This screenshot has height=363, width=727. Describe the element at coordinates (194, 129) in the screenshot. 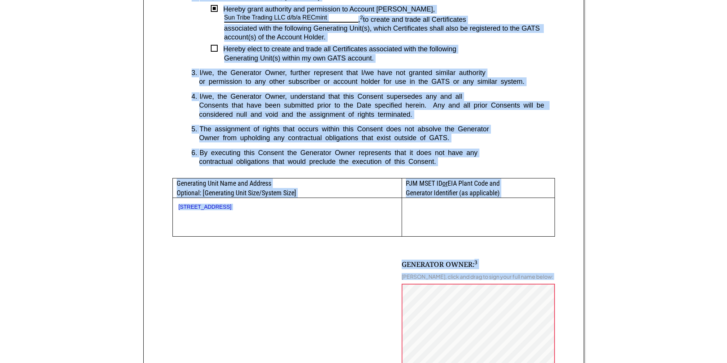

I see `div: 5.` at that location.